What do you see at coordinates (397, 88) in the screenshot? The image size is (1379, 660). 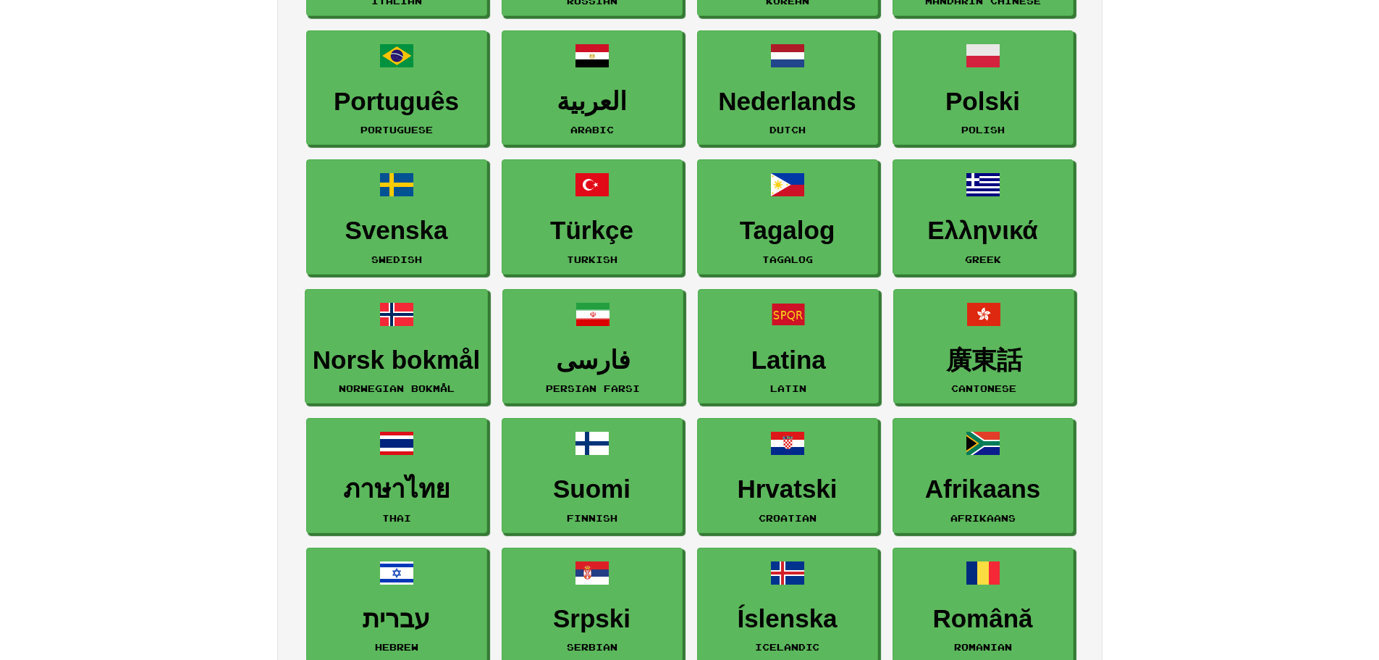 I see `a: PortuguêsPortuguese` at bounding box center [397, 88].